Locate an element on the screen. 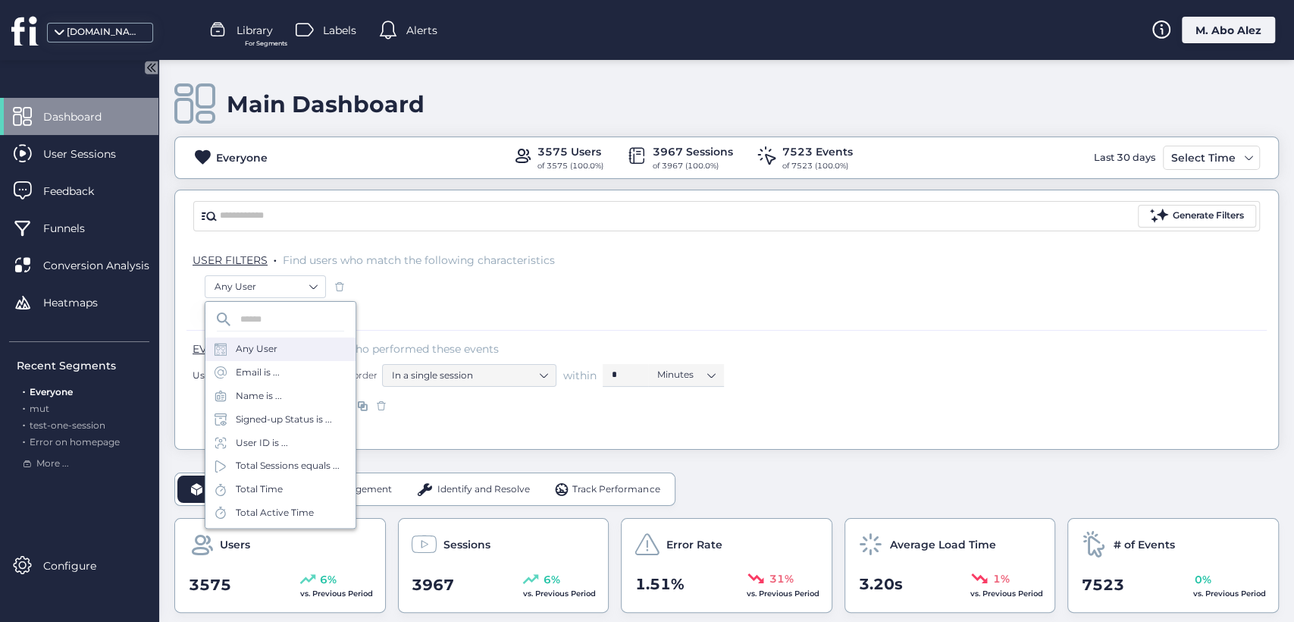 The width and height of the screenshot is (1294, 622). span: More ... is located at coordinates (52, 463).